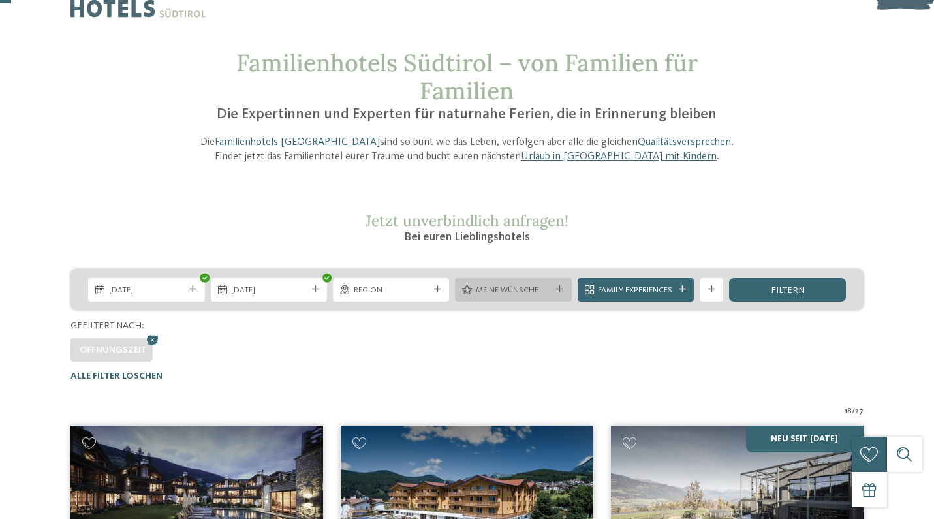 The width and height of the screenshot is (934, 519). What do you see at coordinates (684, 142) in the screenshot?
I see `a: Qualitätsversprechen` at bounding box center [684, 142].